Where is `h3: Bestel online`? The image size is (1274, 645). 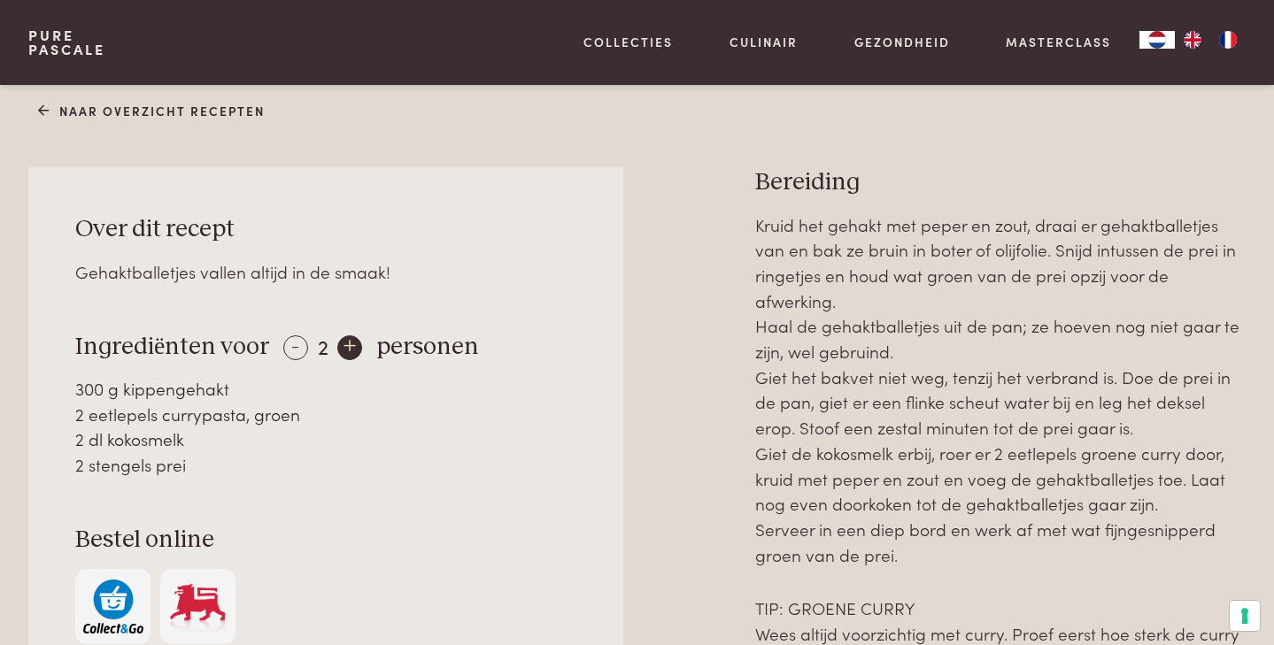 h3: Bestel online is located at coordinates (325, 540).